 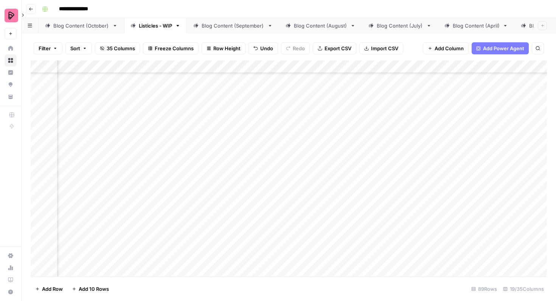 I want to click on span: Filter, so click(x=45, y=48).